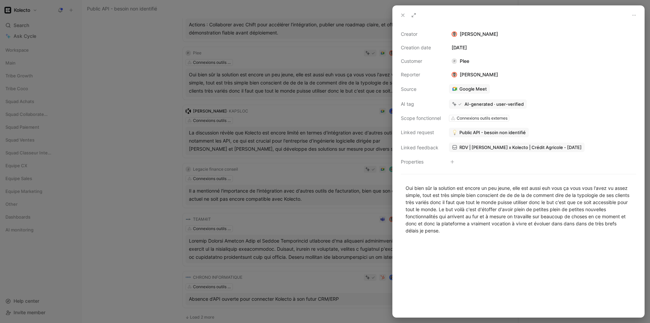 The image size is (650, 323). I want to click on div: Oui bien sûr la solution est encore un peu jeune, elle est aussi euh vous ça vous vous l'avez vu ..., so click(518, 209).